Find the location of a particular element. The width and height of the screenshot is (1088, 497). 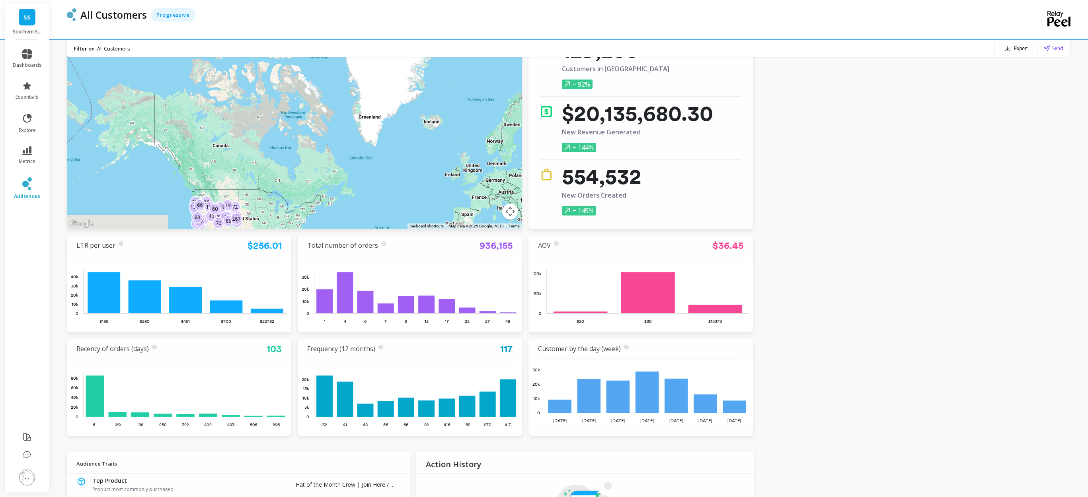

p: 176 is located at coordinates (210, 207).